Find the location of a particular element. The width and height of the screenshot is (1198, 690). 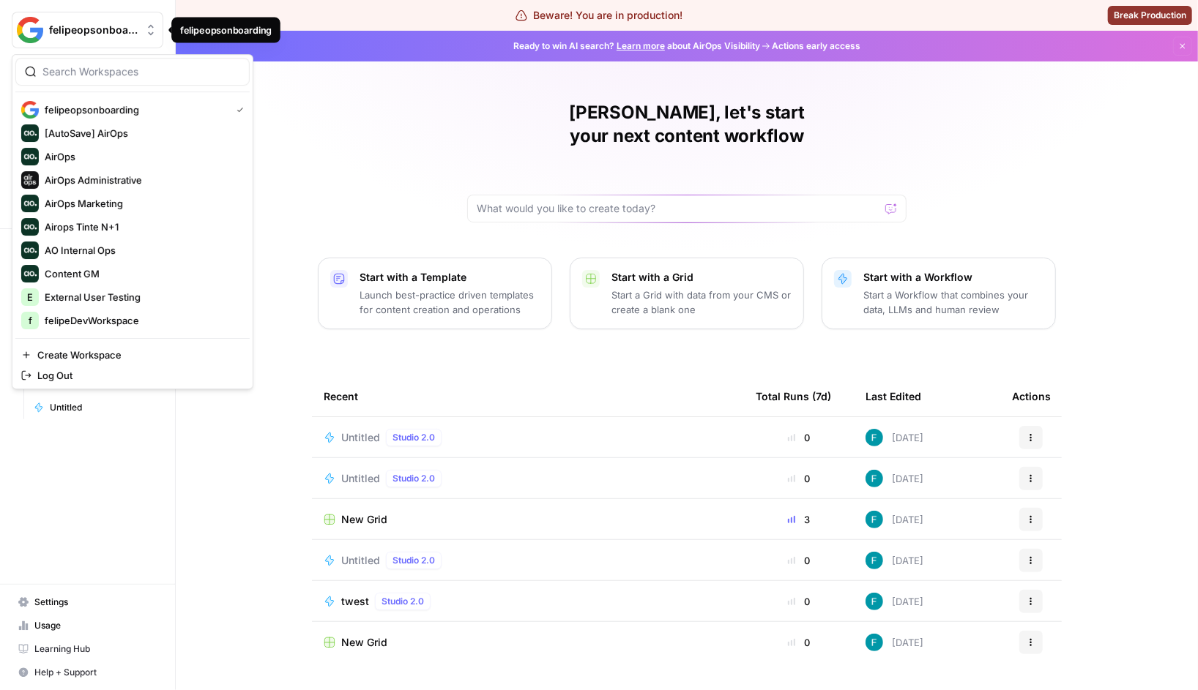

span: Break Production is located at coordinates (1150, 15).